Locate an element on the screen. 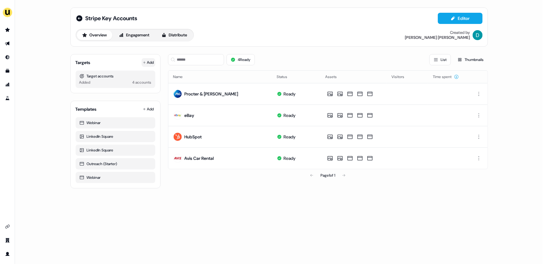 The height and width of the screenshot is (264, 543). button: Editor is located at coordinates (460, 18).